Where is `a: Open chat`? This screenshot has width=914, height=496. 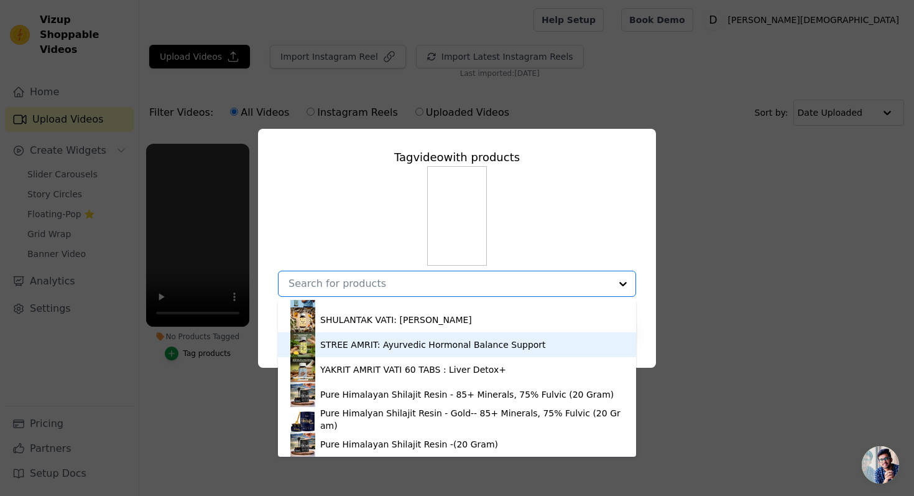
a: Open chat is located at coordinates (880, 464).